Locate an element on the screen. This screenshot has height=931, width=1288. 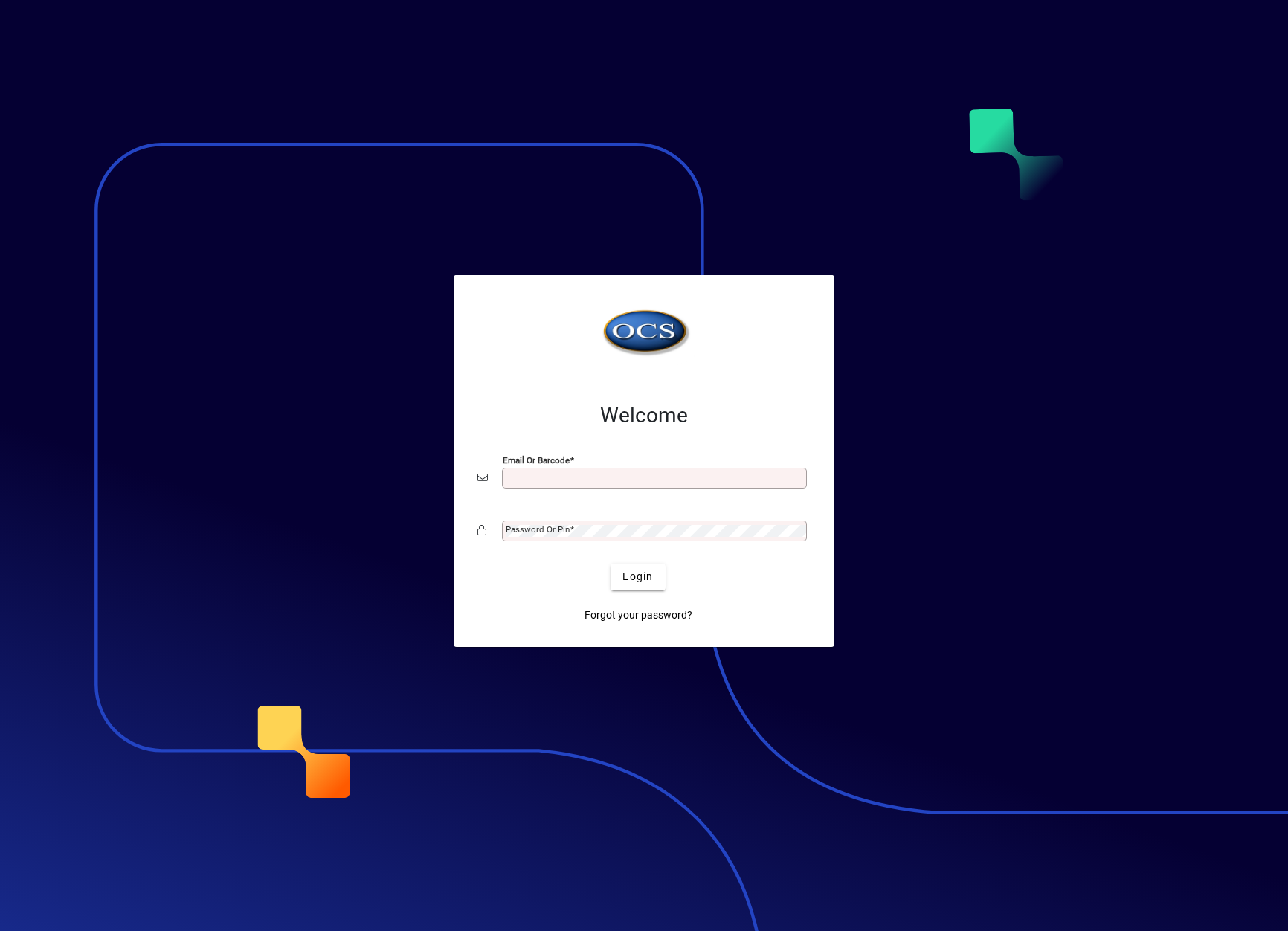
button: Login is located at coordinates (637, 577).